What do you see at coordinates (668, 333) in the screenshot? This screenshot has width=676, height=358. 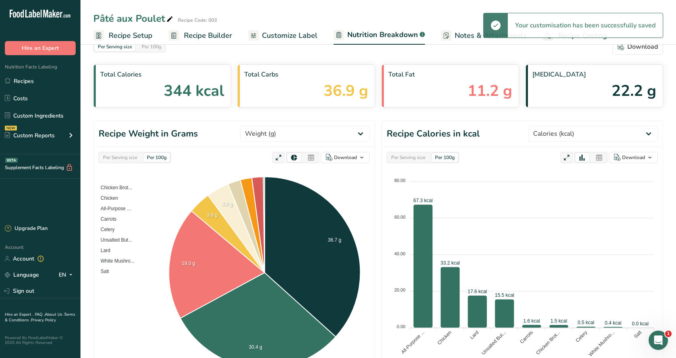 I see `span: 1` at bounding box center [668, 333].